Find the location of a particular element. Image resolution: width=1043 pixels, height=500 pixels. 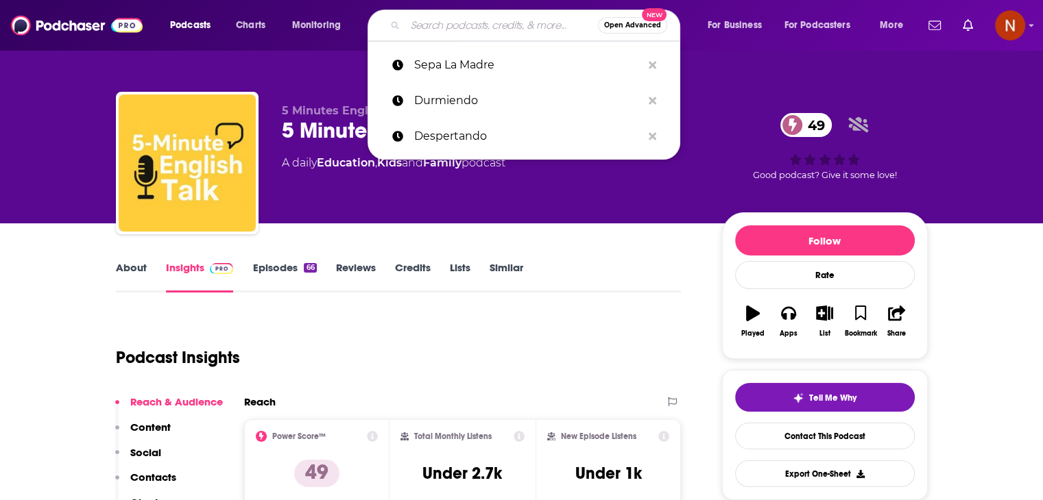

button: Show profile menu is located at coordinates (1010, 25).